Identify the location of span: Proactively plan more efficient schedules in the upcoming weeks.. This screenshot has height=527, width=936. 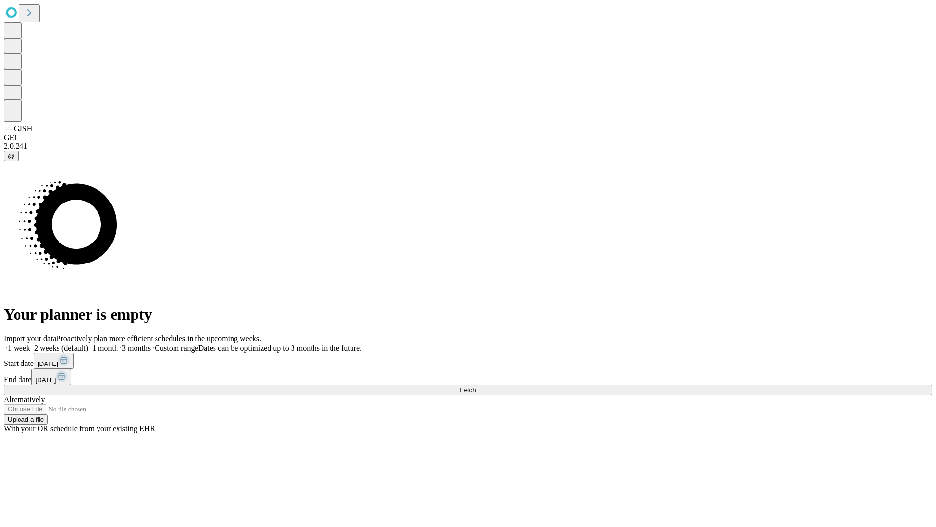
(159, 338).